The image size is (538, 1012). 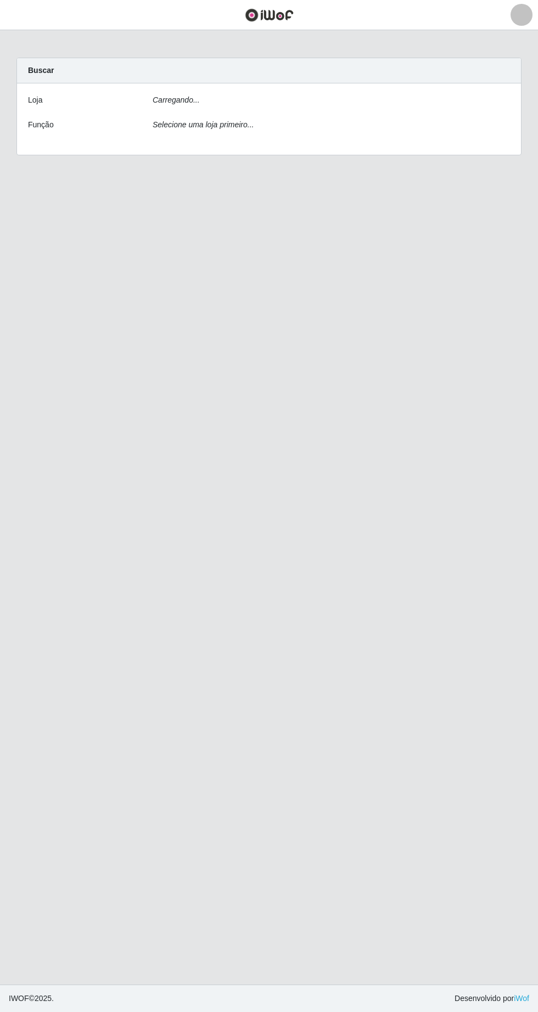 I want to click on img: CoreUI Logo, so click(x=269, y=15).